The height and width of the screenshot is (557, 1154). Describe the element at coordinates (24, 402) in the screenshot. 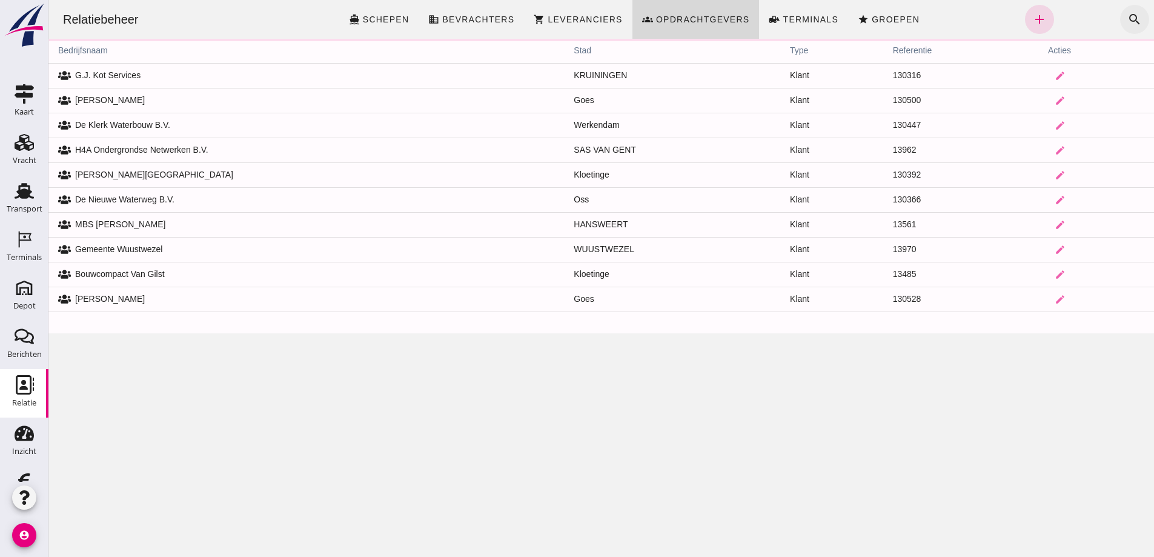

I see `div: Relatie` at that location.